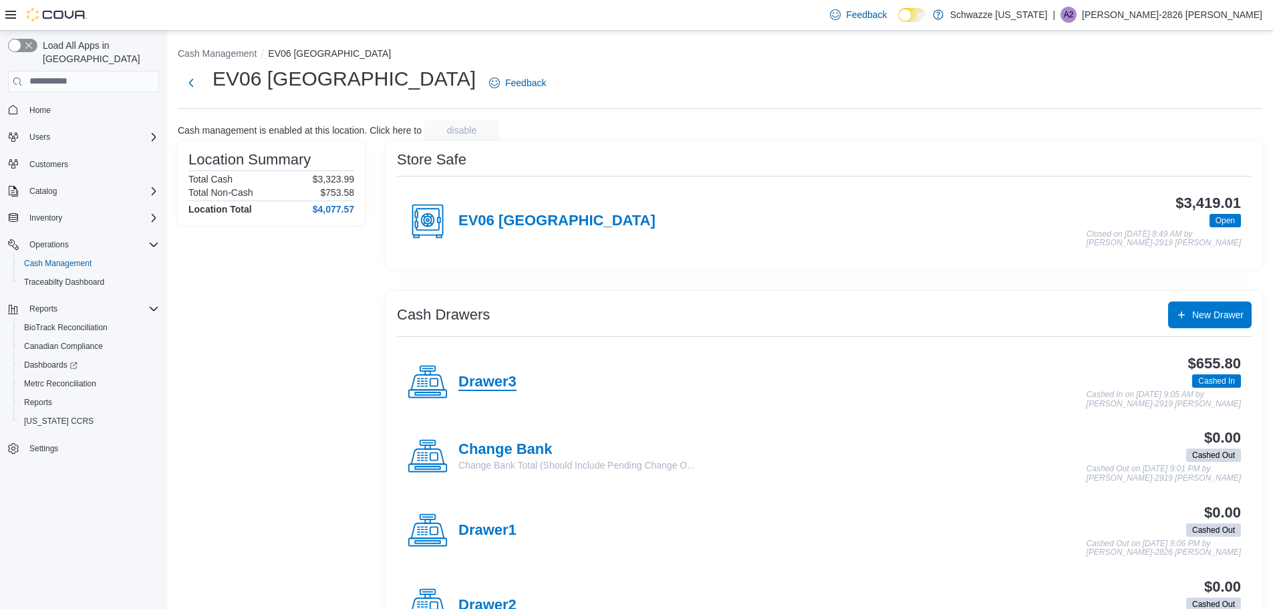 This screenshot has width=1273, height=609. What do you see at coordinates (912, 15) in the screenshot?
I see `input: Dark Mode` at bounding box center [912, 15].